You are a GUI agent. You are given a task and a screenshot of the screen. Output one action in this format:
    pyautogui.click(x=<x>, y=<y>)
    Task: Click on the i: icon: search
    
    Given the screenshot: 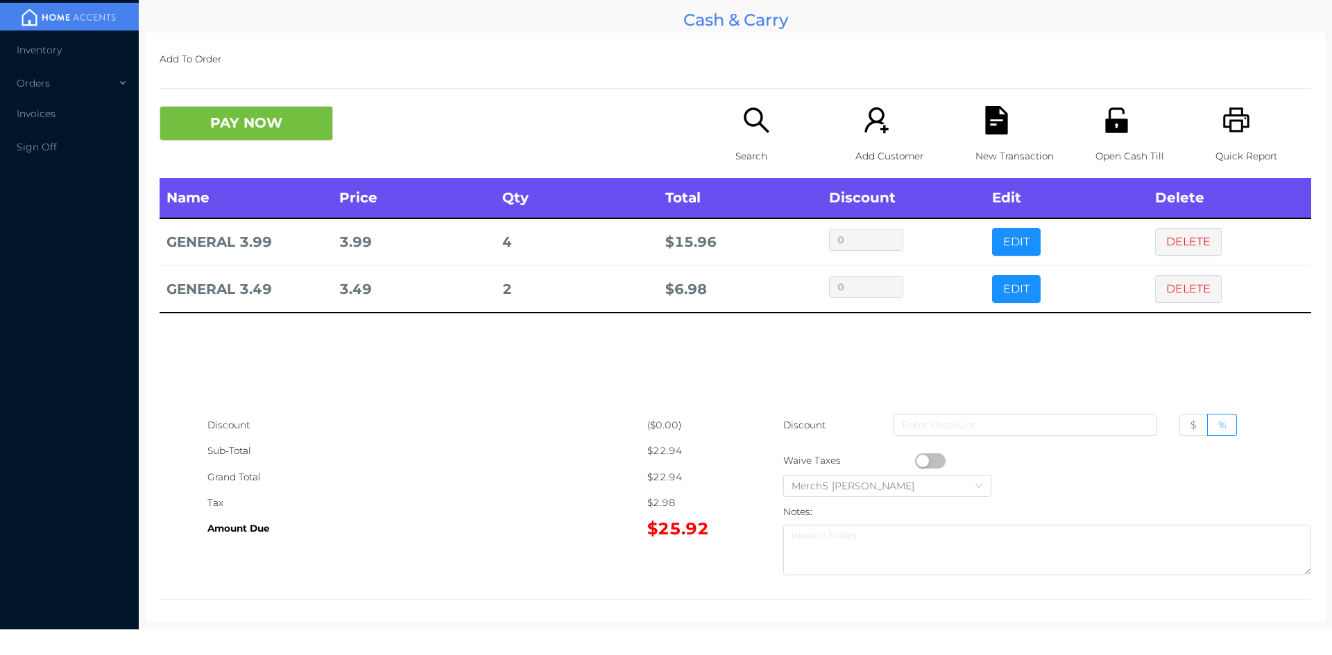 What is the action you would take?
    pyautogui.click(x=756, y=120)
    